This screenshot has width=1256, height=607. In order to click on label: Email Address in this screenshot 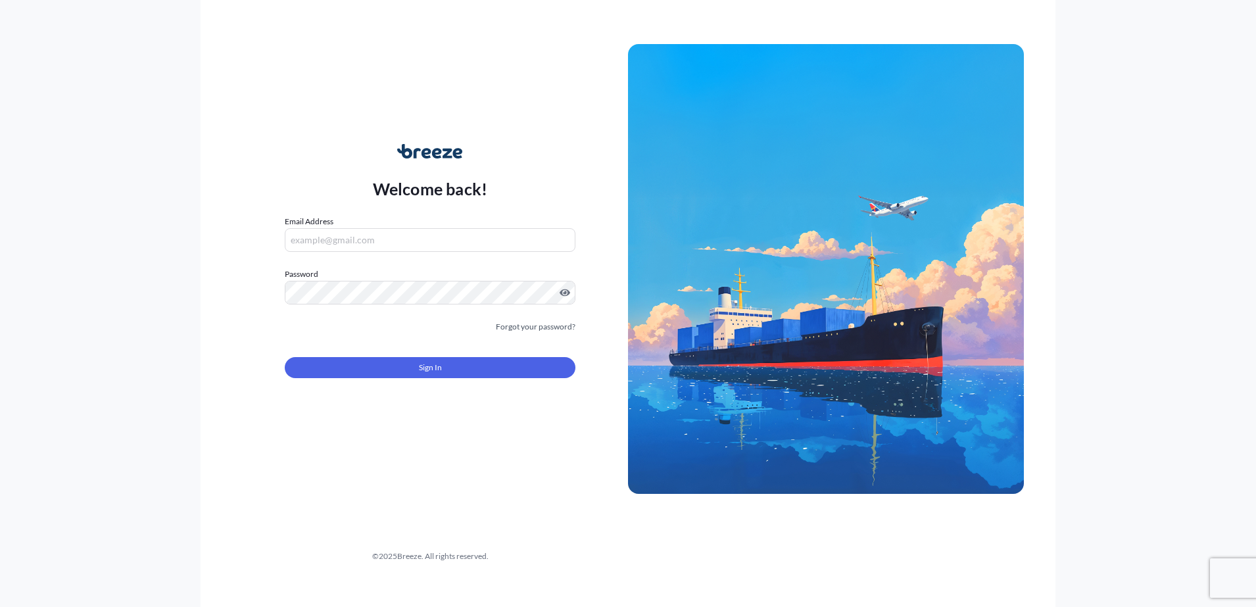, I will do `click(309, 222)`.